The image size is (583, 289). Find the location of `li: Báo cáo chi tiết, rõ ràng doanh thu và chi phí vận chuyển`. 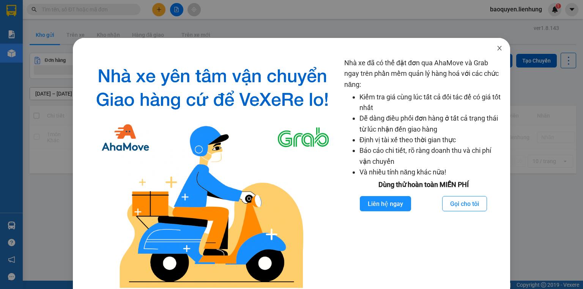

li: Báo cáo chi tiết, rõ ràng doanh thu và chi phí vận chuyển is located at coordinates (431, 156).